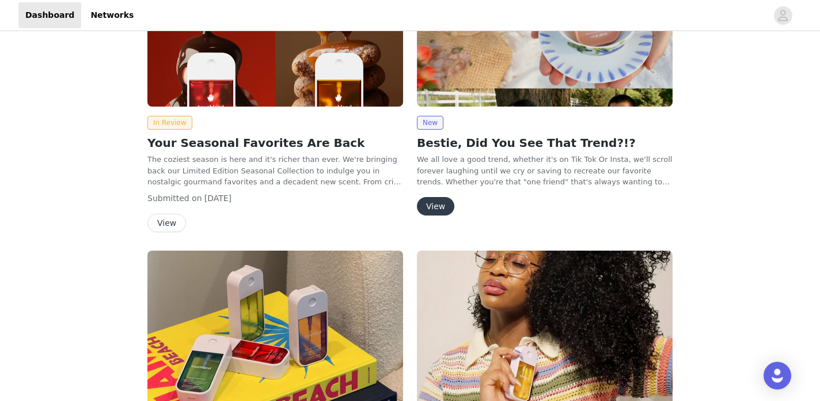 The height and width of the screenshot is (401, 820). Describe the element at coordinates (545, 143) in the screenshot. I see `h2: Bestie, Did You See That Trend?!?` at that location.